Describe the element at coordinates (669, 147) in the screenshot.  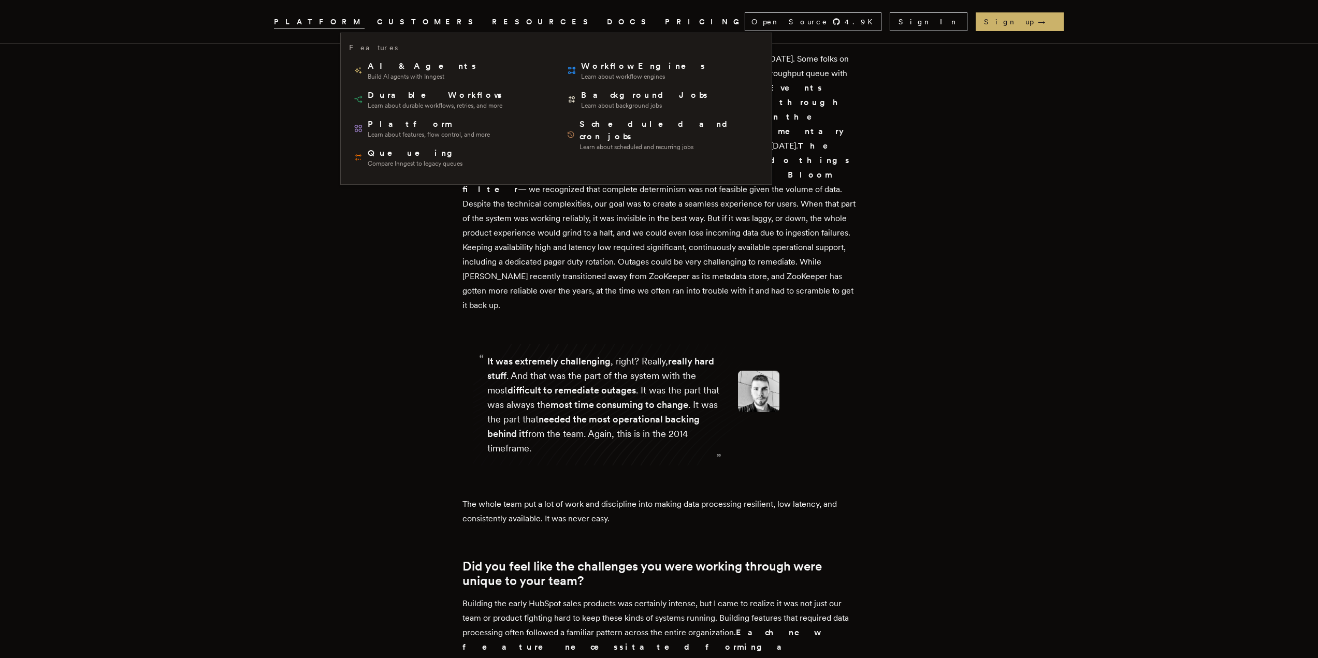
I see `span: Learn about scheduled and recurring jobs` at that location.